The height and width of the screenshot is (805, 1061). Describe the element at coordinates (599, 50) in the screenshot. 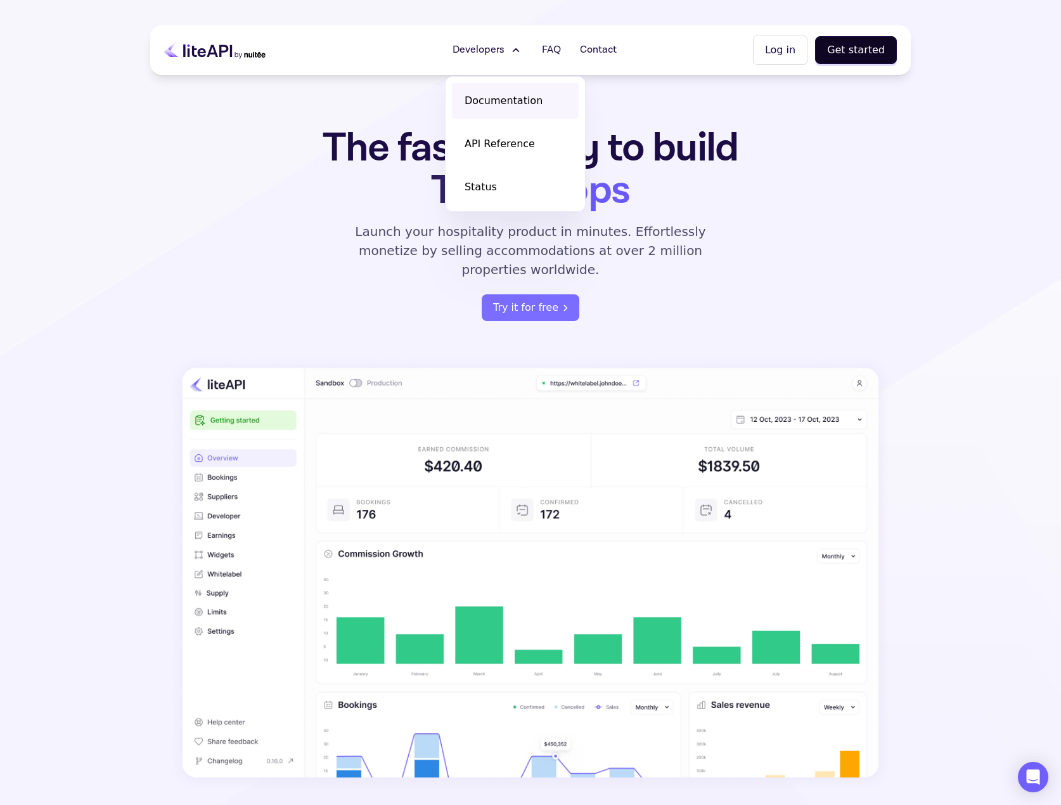

I see `span: Contact` at that location.